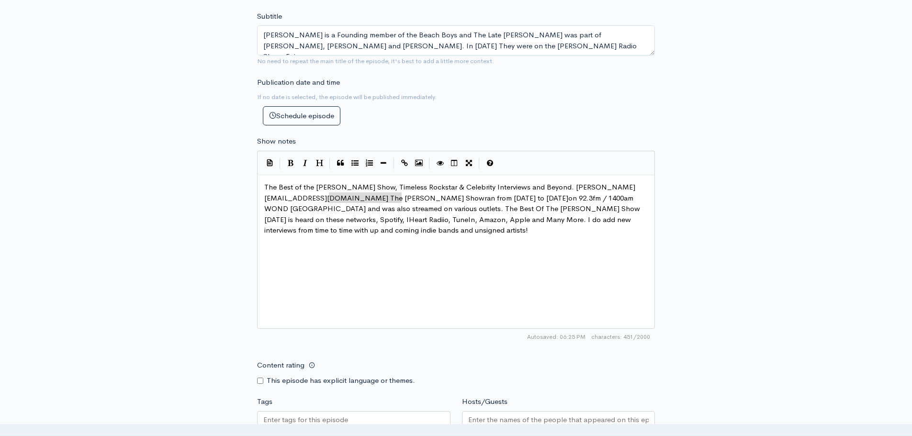 This screenshot has height=436, width=912. Describe the element at coordinates (383, 163) in the screenshot. I see `button: Insert Horizontal Line` at that location.